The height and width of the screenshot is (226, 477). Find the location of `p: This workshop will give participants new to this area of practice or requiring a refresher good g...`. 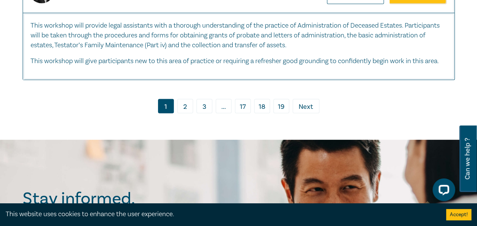

p: This workshop will give participants new to this area of practice or requiring a refresher good g... is located at coordinates (239, 61).